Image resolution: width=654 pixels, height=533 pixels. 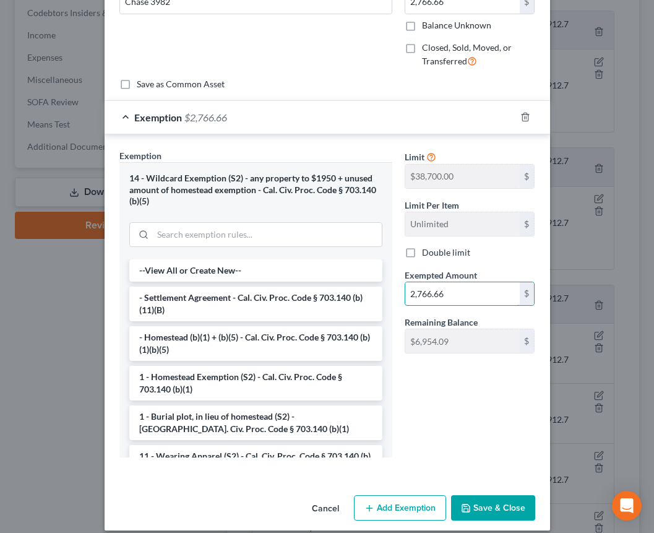 I want to click on button: Save & Close, so click(x=493, y=508).